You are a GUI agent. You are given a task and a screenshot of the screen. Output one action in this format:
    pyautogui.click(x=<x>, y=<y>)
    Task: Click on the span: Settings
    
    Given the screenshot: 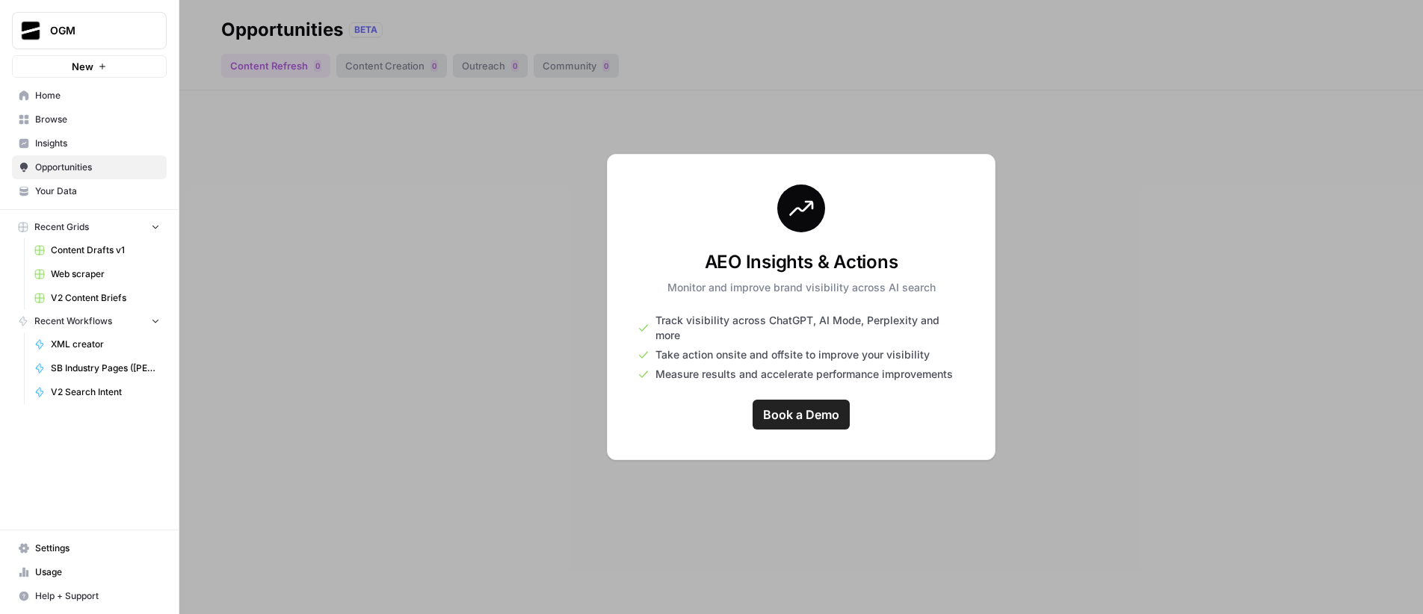 What is the action you would take?
    pyautogui.click(x=97, y=548)
    